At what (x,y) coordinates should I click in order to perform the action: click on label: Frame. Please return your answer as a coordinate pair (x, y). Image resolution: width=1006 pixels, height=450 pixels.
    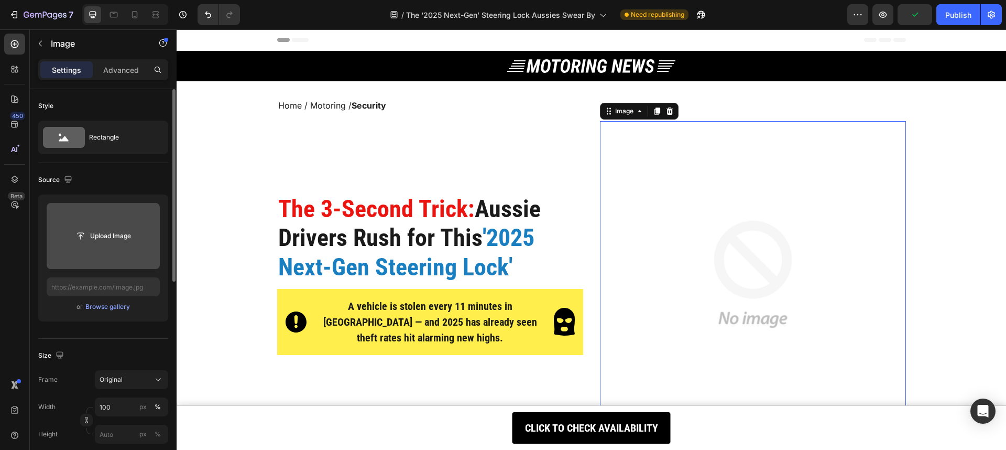
    Looking at the image, I should click on (48, 379).